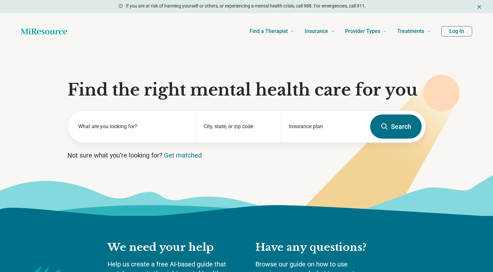 This screenshot has width=493, height=272. I want to click on a: Home page, so click(44, 31).